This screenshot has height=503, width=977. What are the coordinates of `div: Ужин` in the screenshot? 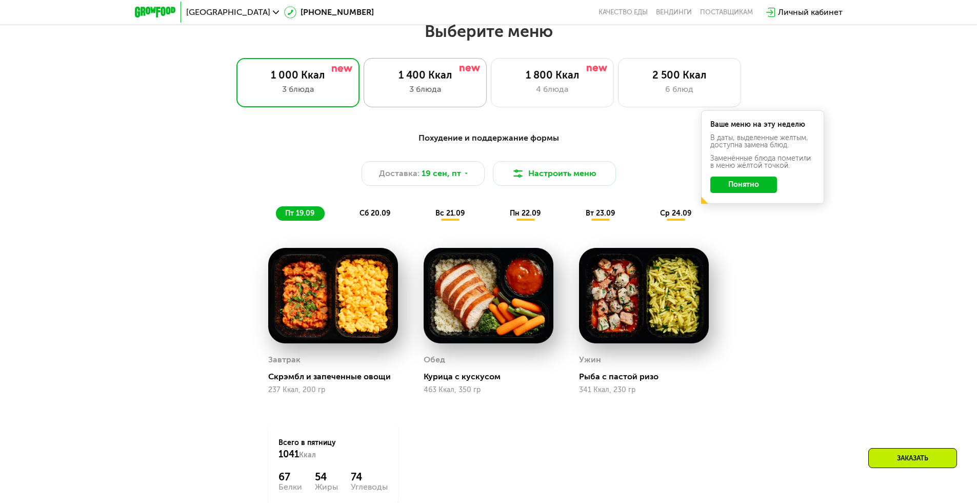 It's located at (590, 360).